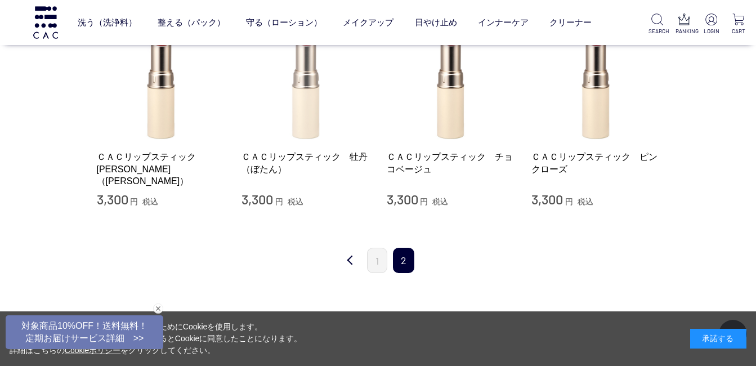 This screenshot has height=366, width=756. I want to click on a: ＣＡＣリップスティック 茜（あかね）, so click(161, 78).